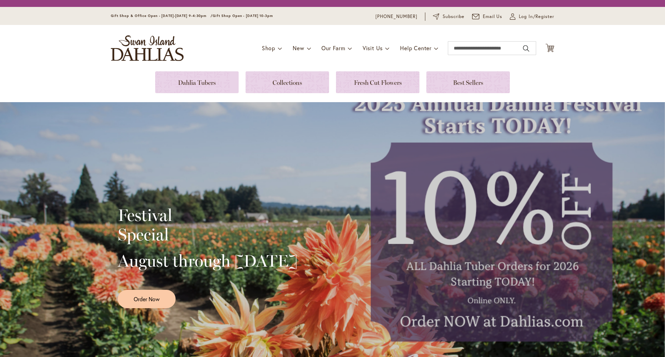 This screenshot has height=357, width=665. I want to click on h2: Festival Special, so click(207, 225).